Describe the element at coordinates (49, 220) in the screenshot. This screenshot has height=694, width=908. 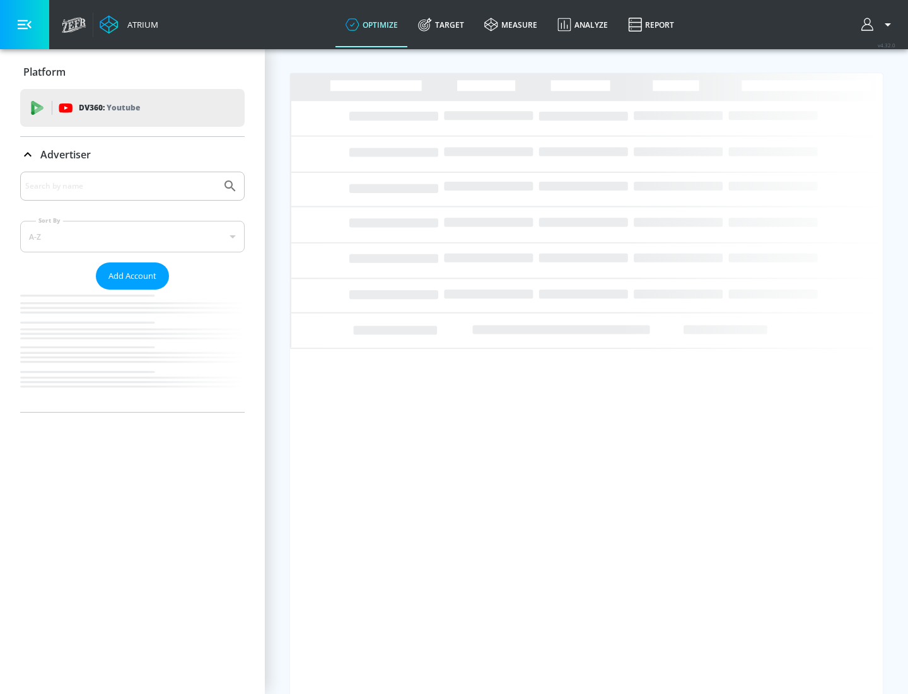
I see `label: Sort By` at that location.